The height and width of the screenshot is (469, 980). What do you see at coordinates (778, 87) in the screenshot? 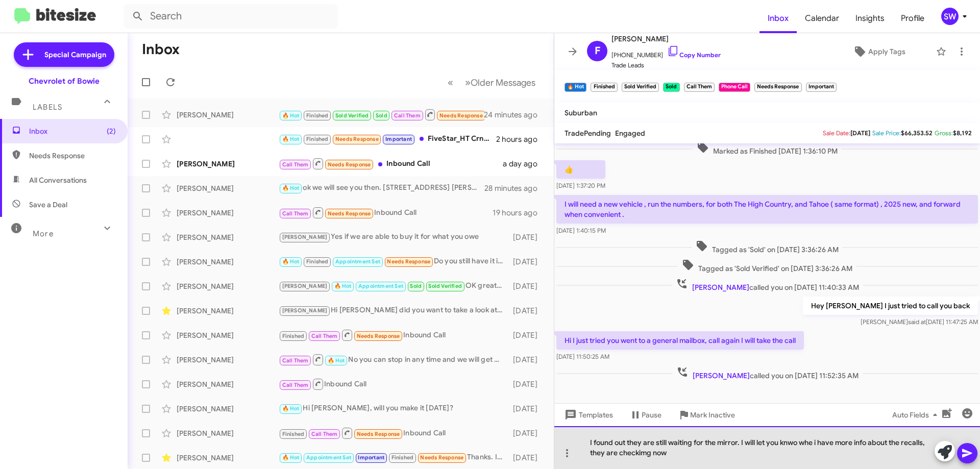
I see `small: Needs Response` at bounding box center [778, 87].